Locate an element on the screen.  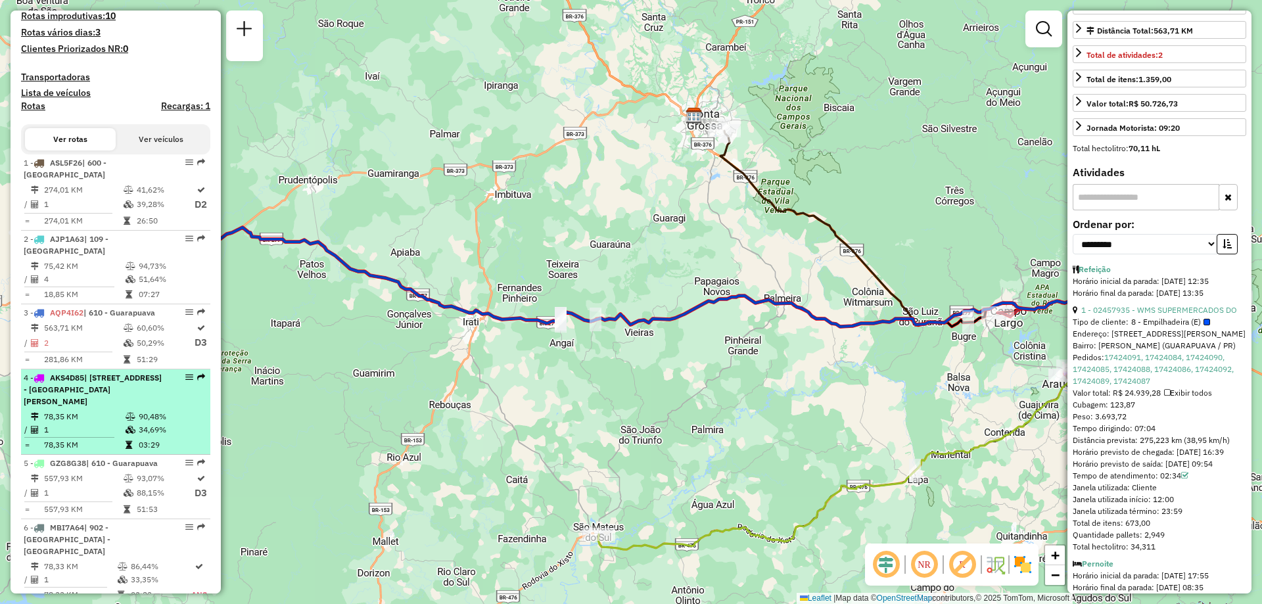
div: Total de itens: 673,00 is located at coordinates (1159, 523).